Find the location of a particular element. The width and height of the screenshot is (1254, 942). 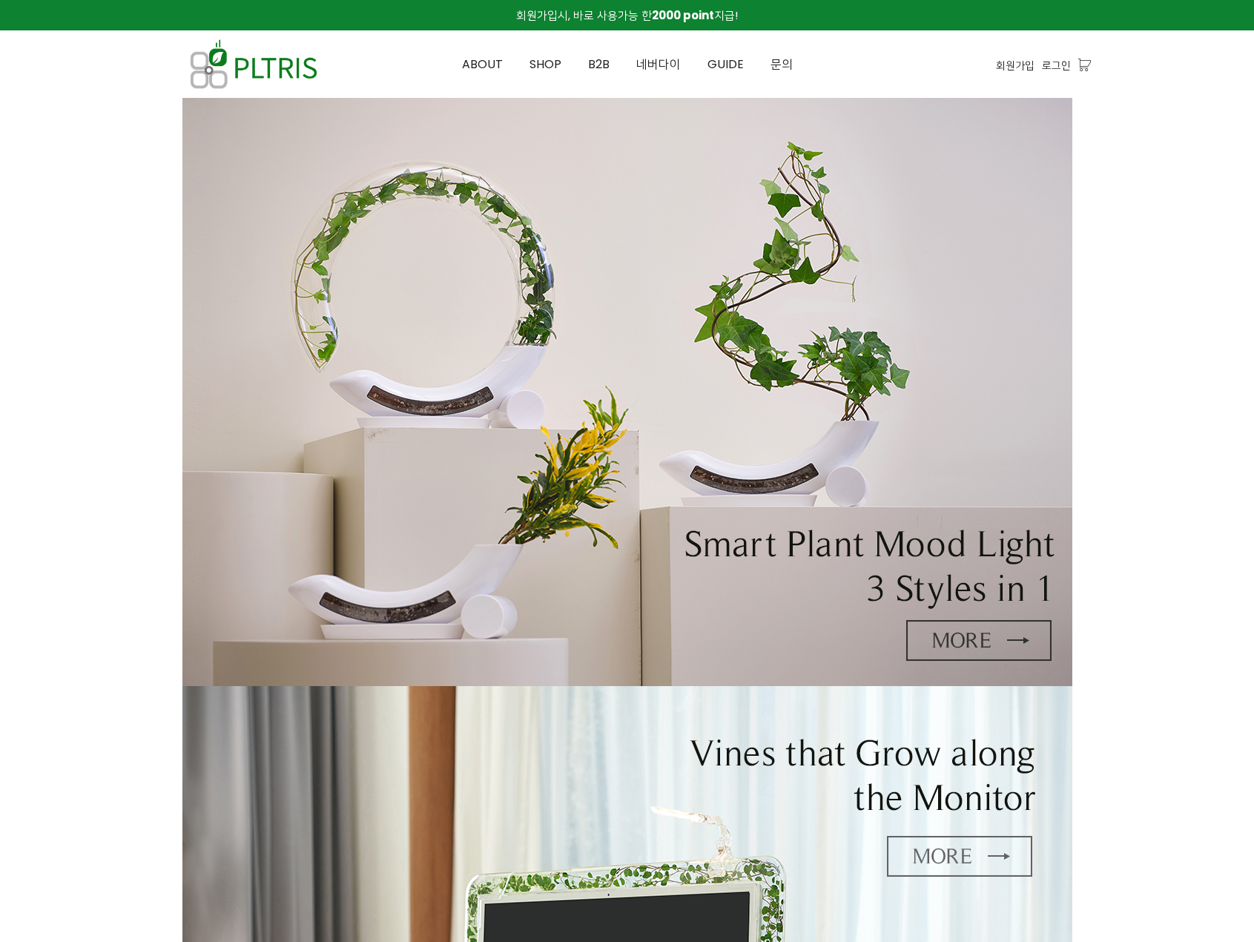

span: 회원가입시, 바로 사용가능 한 지급! is located at coordinates (627, 15).